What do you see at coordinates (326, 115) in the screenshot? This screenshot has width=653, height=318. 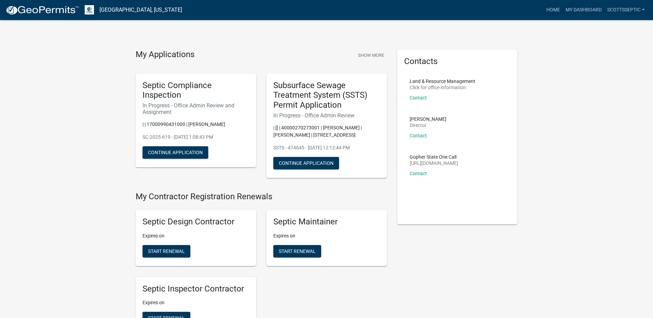 I see `h6: In Progress - Office Admin Review` at bounding box center [326, 115].